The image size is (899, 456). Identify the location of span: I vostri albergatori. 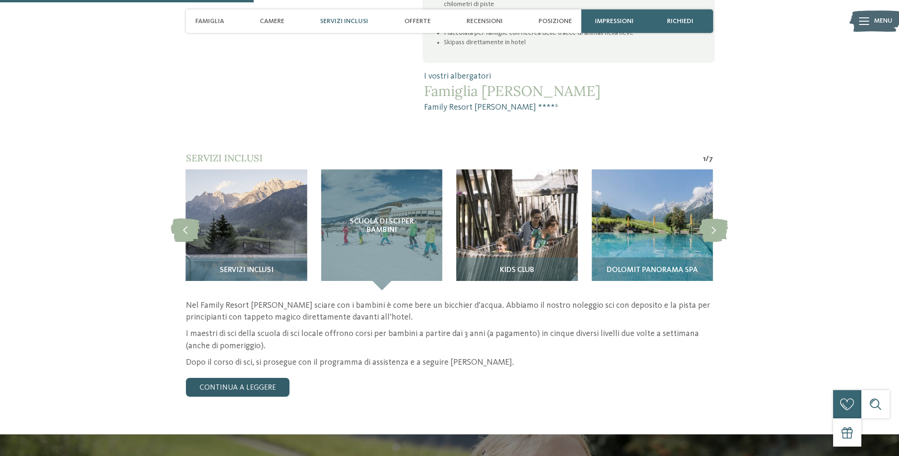
(569, 76).